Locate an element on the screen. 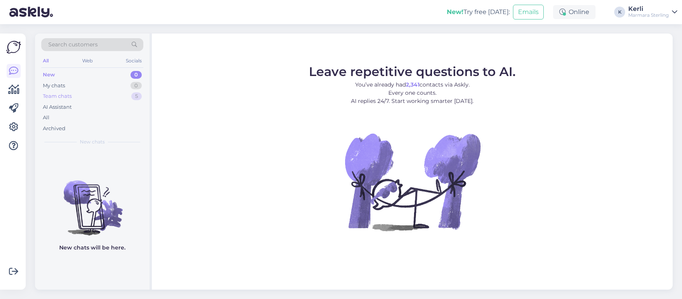  div: Archived is located at coordinates (54, 129).